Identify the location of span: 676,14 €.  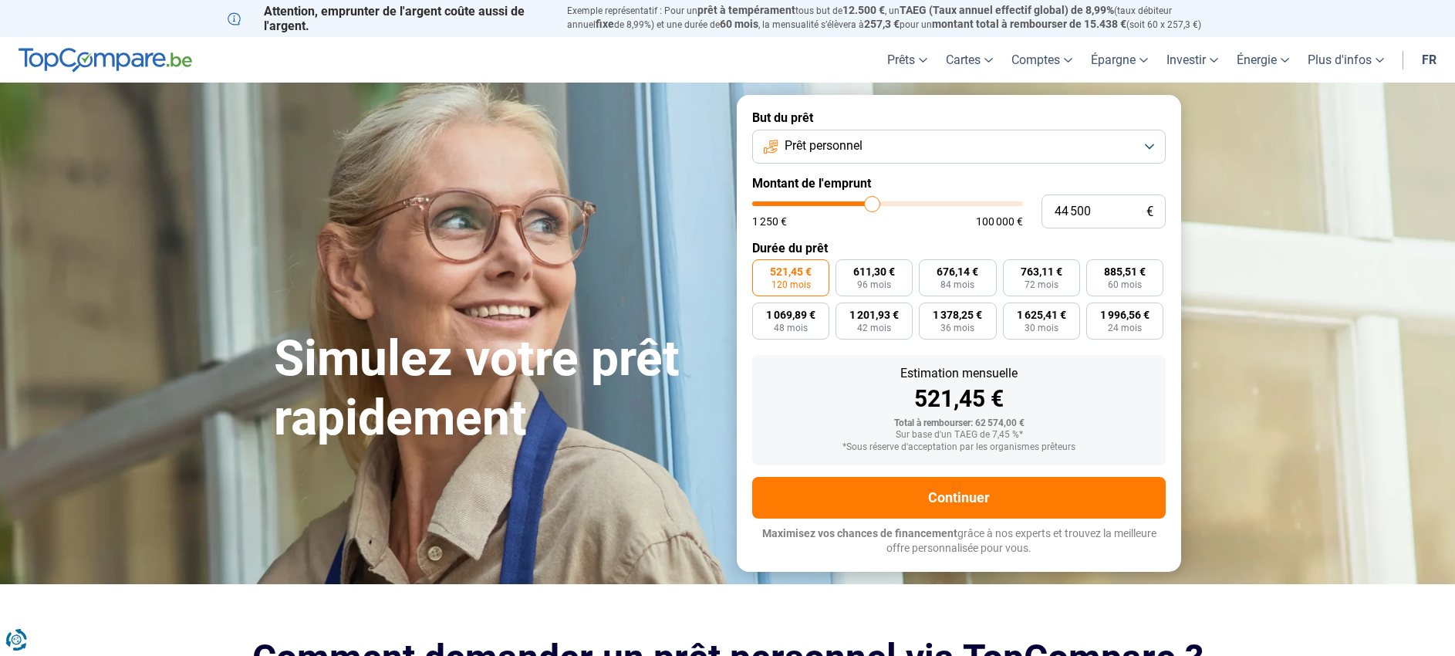
(958, 272).